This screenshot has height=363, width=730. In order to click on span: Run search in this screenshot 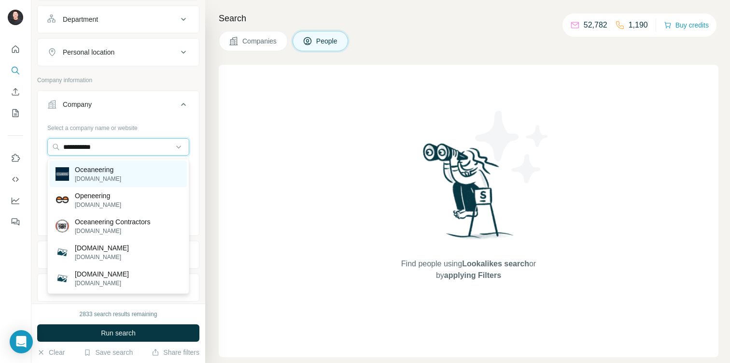, I will do `click(118, 333)`.